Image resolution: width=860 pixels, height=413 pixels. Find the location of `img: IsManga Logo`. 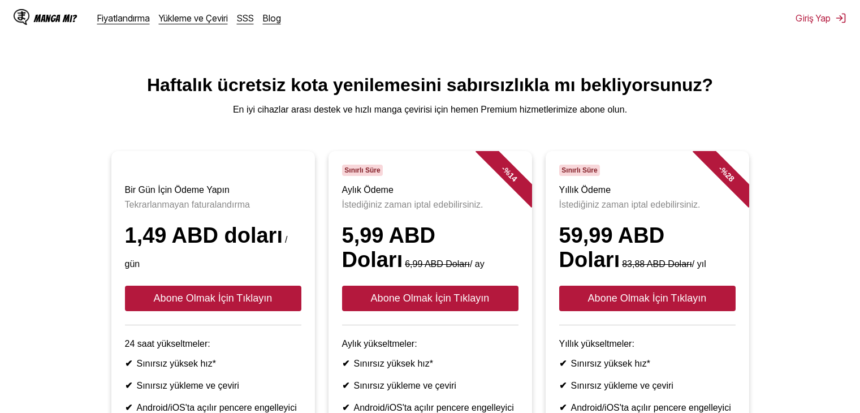

img: IsManga Logo is located at coordinates (21, 17).